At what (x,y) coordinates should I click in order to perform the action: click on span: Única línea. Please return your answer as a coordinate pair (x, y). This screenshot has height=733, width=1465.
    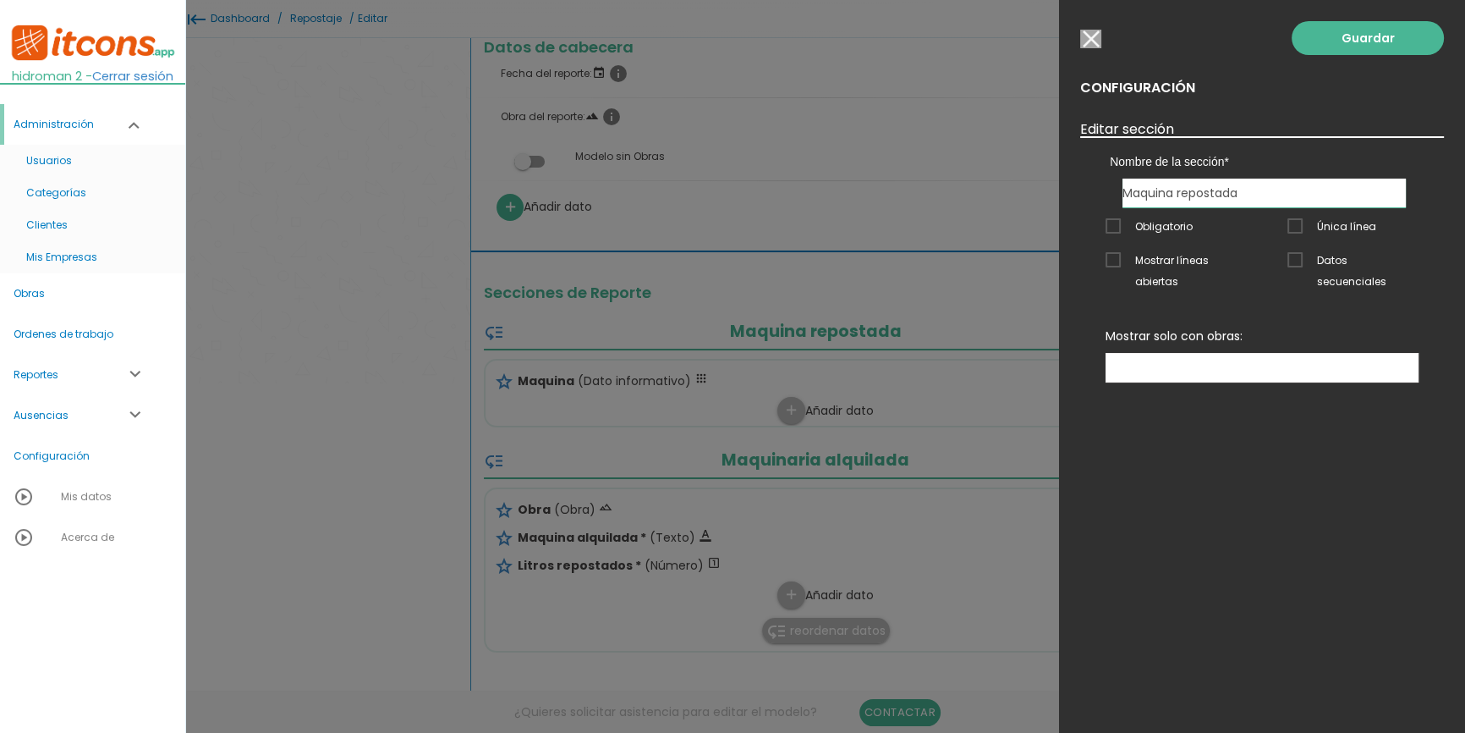
    Looking at the image, I should click on (1331, 226).